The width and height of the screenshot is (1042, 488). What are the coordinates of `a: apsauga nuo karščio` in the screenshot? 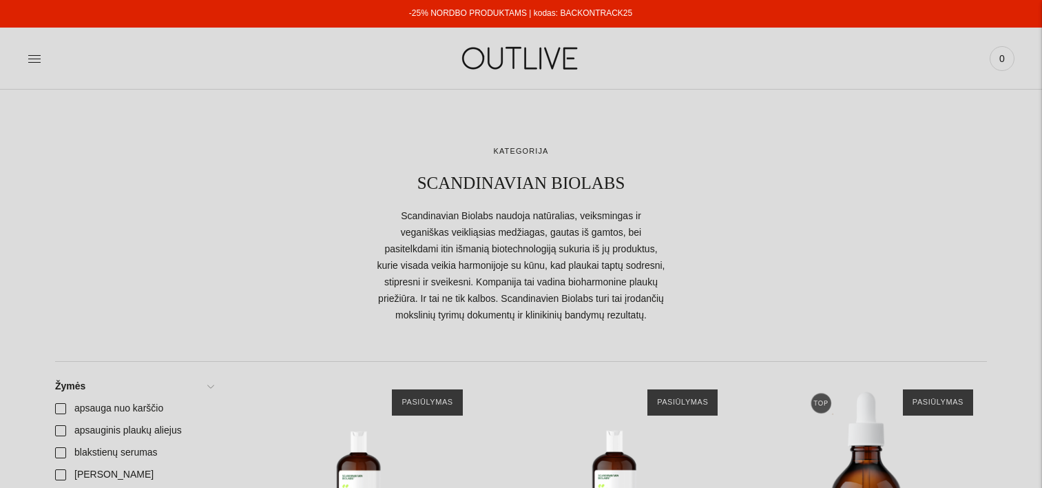 It's located at (134, 409).